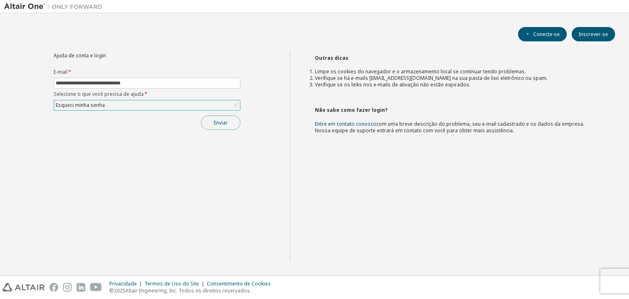  I want to click on font: Não sabe como fazer login?, so click(351, 110).